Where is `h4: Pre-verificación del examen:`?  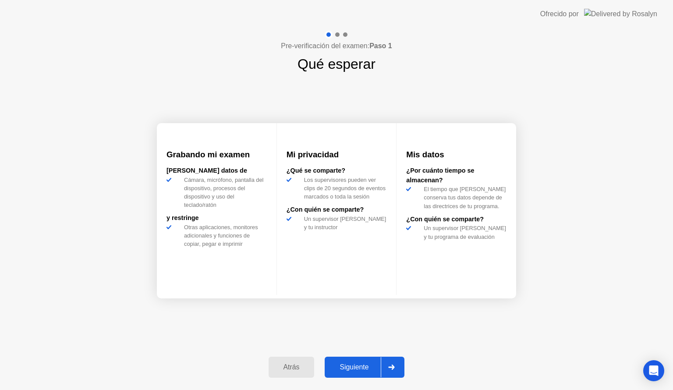
h4: Pre-verificación del examen: is located at coordinates (336, 46).